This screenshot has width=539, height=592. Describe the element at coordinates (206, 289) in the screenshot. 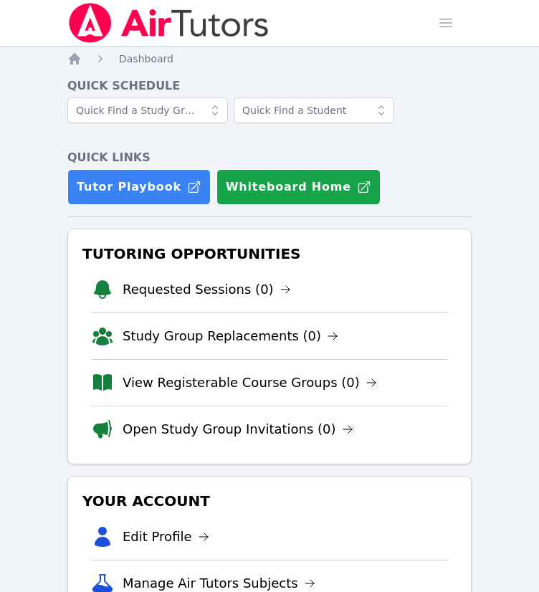

I see `a: Requested Sessions (0)` at that location.